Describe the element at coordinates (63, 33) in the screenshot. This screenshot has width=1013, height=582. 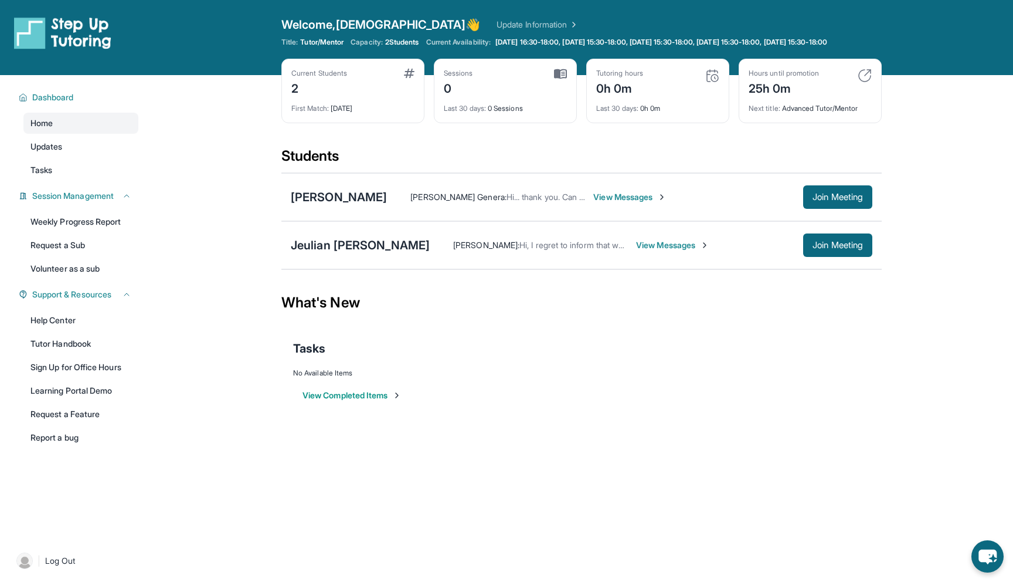
I see `img: logo` at that location.